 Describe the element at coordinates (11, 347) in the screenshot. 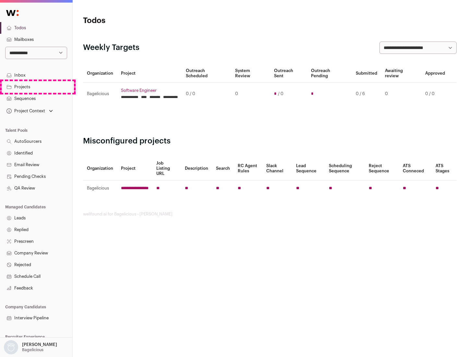

I see `img: nopic.png` at that location.